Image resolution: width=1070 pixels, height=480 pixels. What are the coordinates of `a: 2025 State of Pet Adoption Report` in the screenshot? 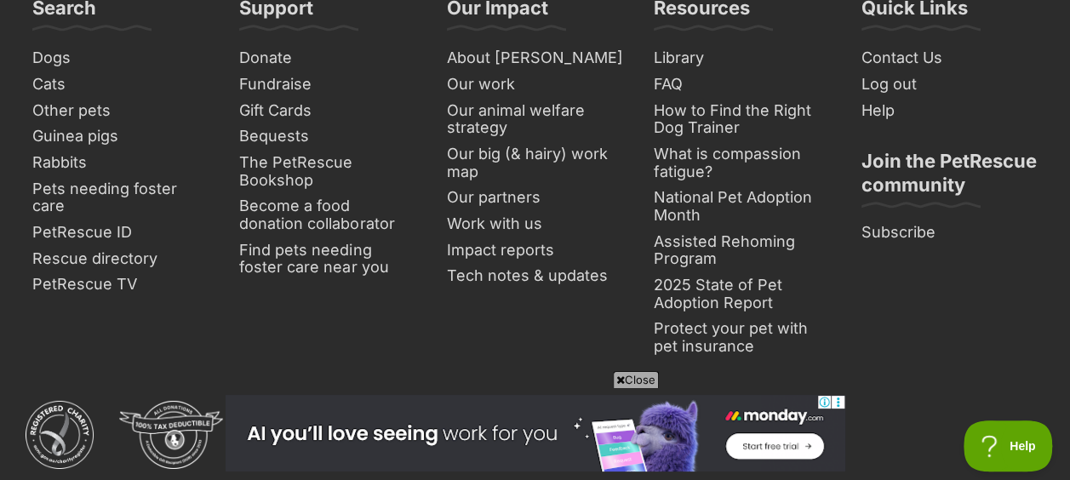 It's located at (741, 294).